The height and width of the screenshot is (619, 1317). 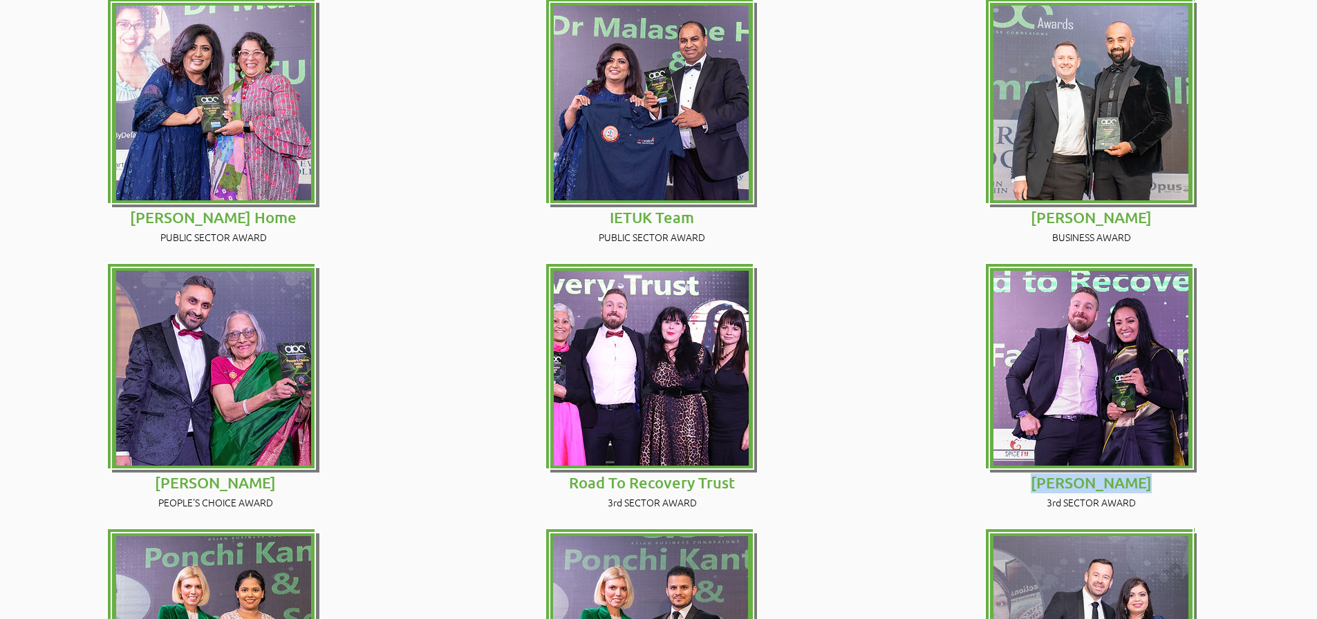 What do you see at coordinates (651, 368) in the screenshot?
I see `img: trust.jpg` at bounding box center [651, 368].